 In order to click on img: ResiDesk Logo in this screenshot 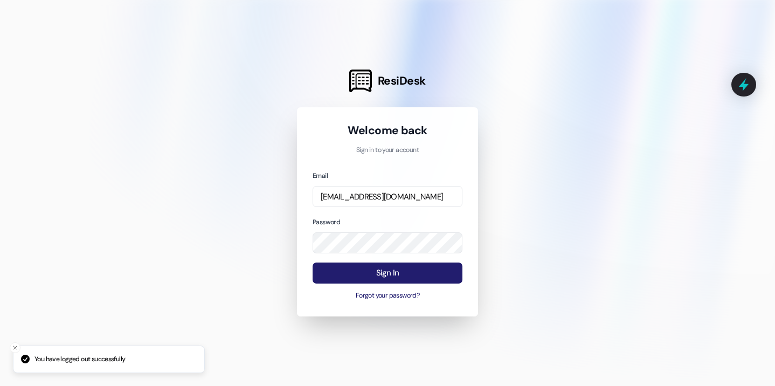, I will do `click(361, 81)`.